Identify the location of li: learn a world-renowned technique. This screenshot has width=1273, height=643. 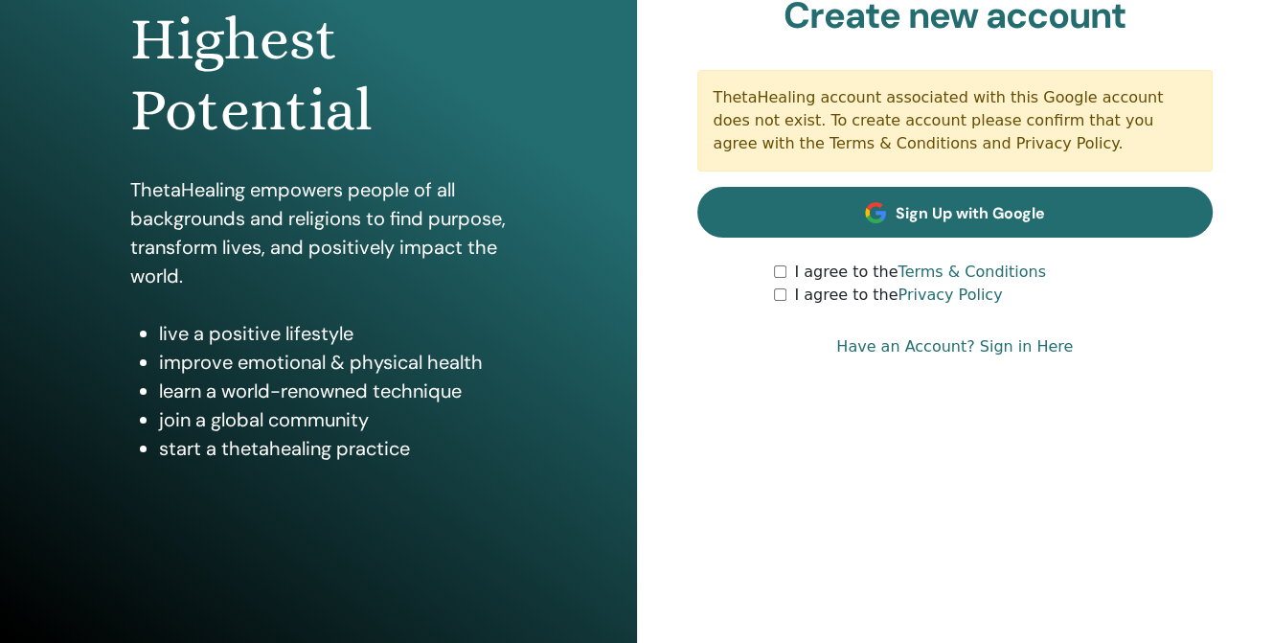
(332, 391).